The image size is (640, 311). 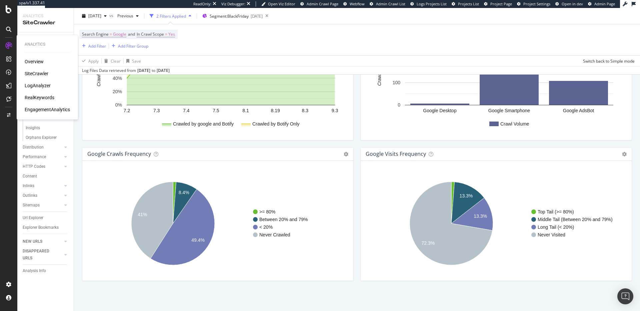 What do you see at coordinates (198, 240) in the screenshot?
I see `text: 49.4%` at bounding box center [198, 240].